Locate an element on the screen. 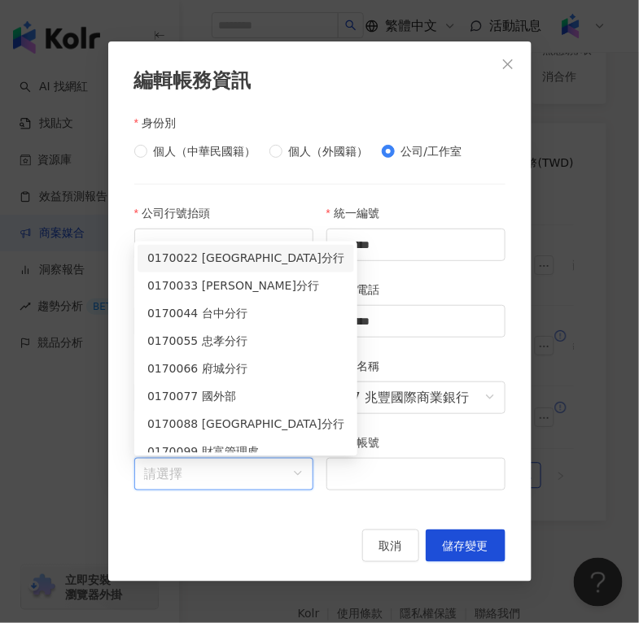 The width and height of the screenshot is (639, 623). div: 0170033 楠梓分行 is located at coordinates (246, 286).